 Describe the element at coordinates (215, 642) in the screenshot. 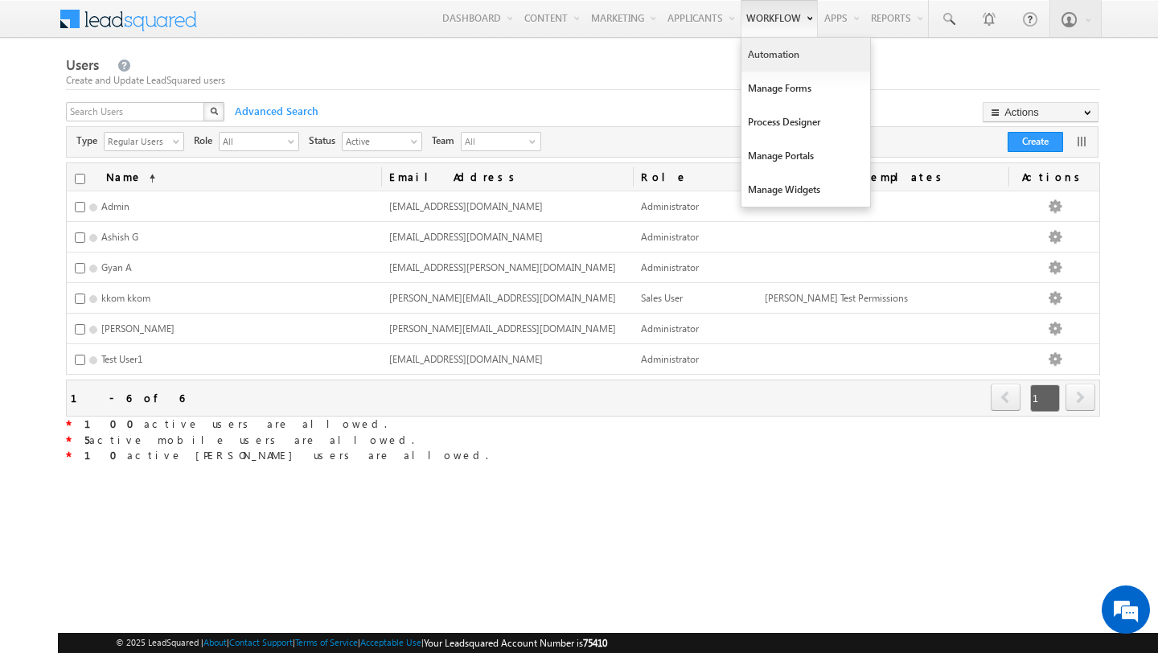

I see `a: About` at that location.